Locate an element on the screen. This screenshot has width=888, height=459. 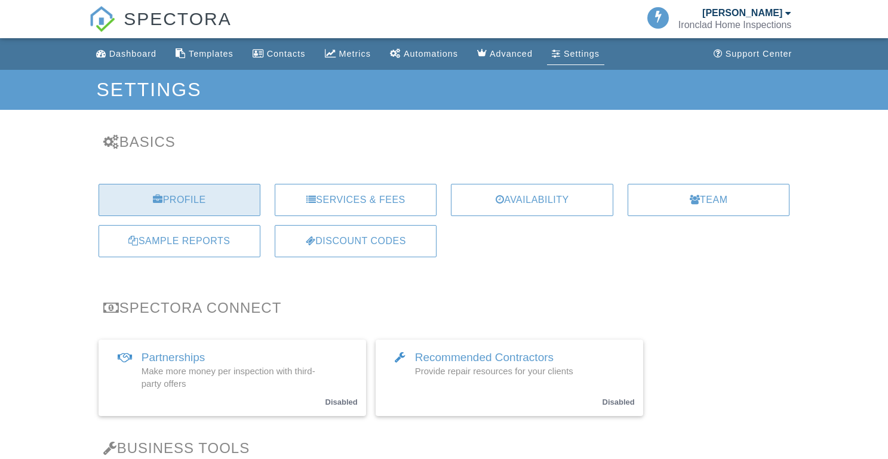
a: Settings is located at coordinates (576, 54).